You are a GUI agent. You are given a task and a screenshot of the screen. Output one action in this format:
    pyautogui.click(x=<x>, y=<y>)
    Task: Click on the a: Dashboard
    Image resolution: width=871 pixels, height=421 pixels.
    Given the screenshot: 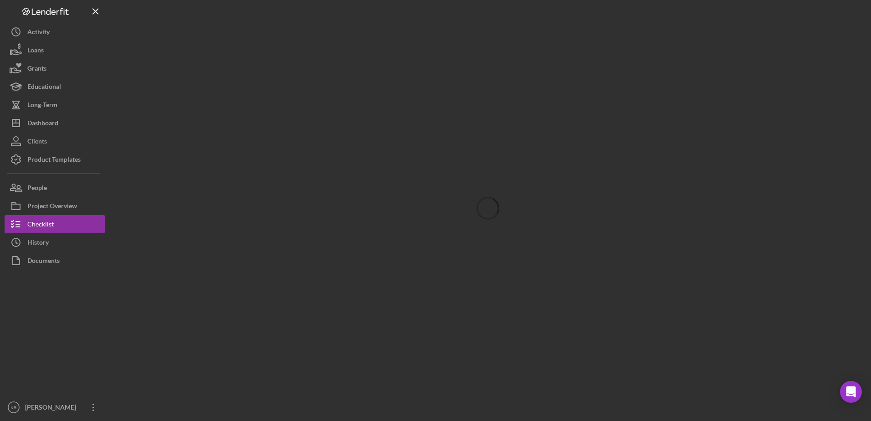 What is the action you would take?
    pyautogui.click(x=55, y=123)
    